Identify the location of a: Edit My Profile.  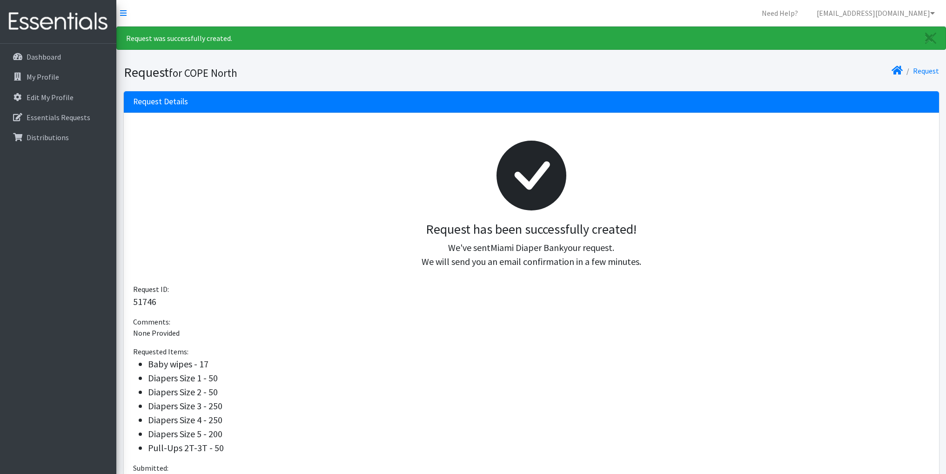
(58, 97).